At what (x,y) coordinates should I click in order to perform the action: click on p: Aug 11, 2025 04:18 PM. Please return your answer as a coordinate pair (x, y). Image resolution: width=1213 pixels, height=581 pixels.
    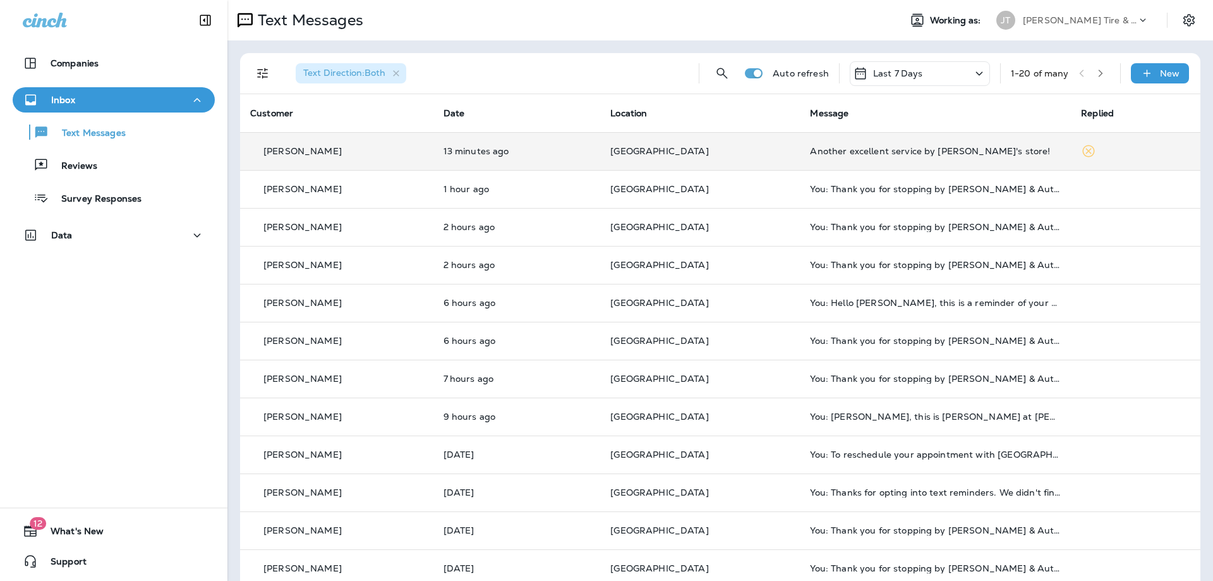
    Looking at the image, I should click on (517, 151).